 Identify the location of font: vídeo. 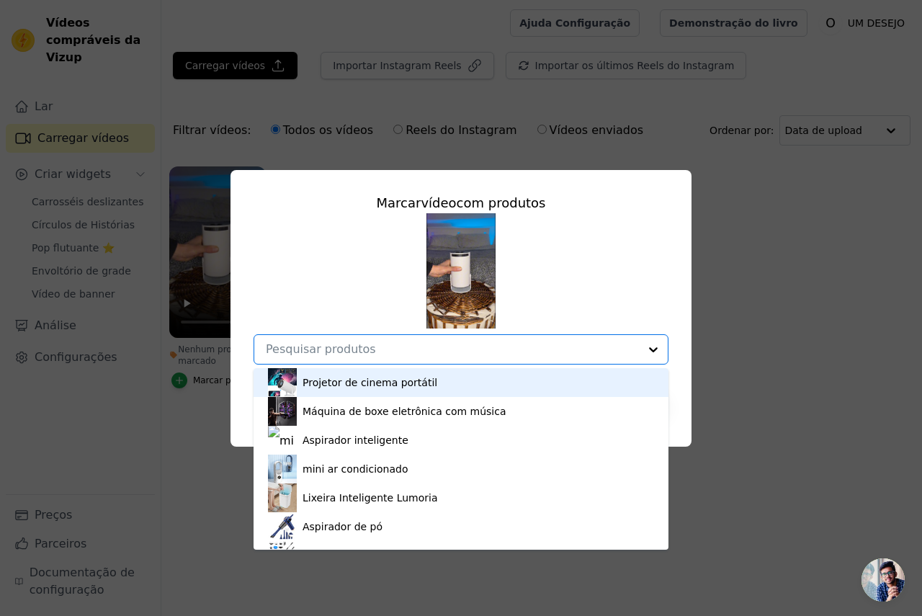
(438, 202).